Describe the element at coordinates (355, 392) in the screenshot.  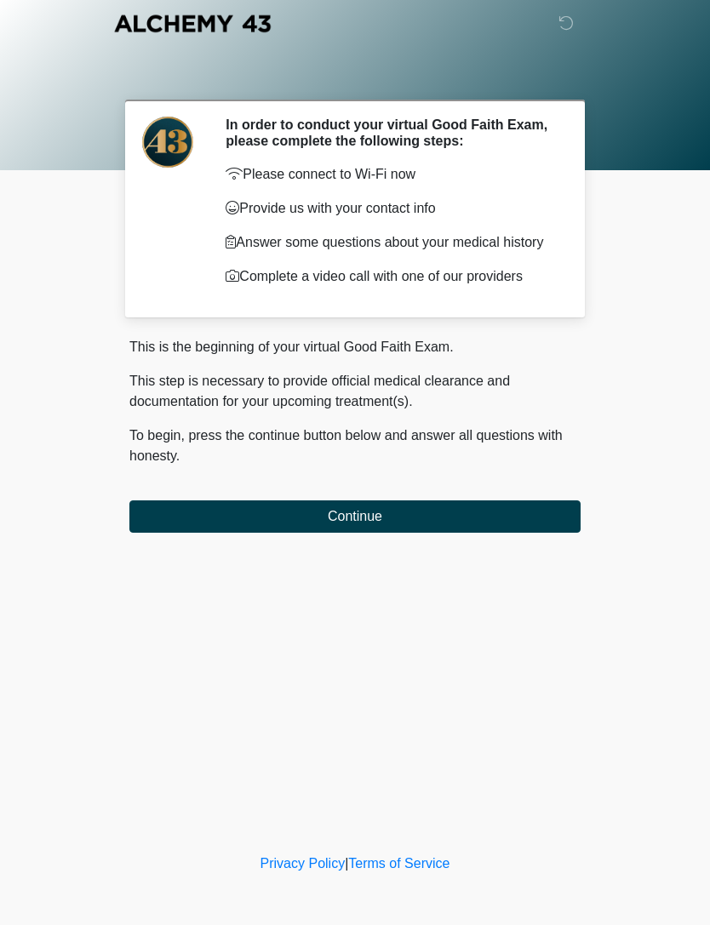
I see `p: This step is necessary to provide official medical clearance and documentation for your upcoming ...` at that location.